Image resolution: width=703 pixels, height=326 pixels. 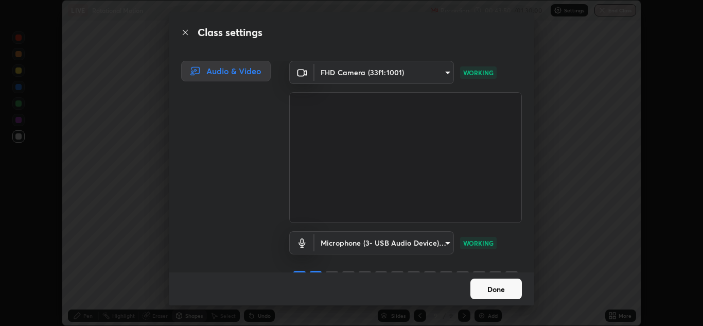 What do you see at coordinates (496, 289) in the screenshot?
I see `button: Done` at bounding box center [496, 289].